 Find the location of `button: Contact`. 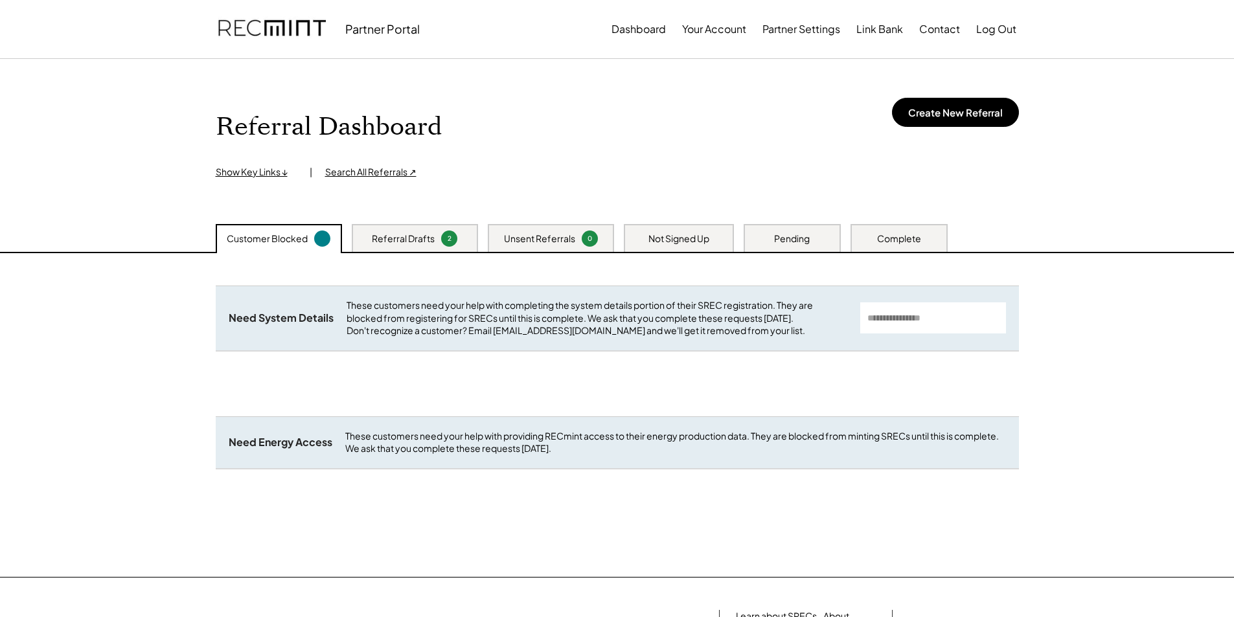

button: Contact is located at coordinates (939, 29).